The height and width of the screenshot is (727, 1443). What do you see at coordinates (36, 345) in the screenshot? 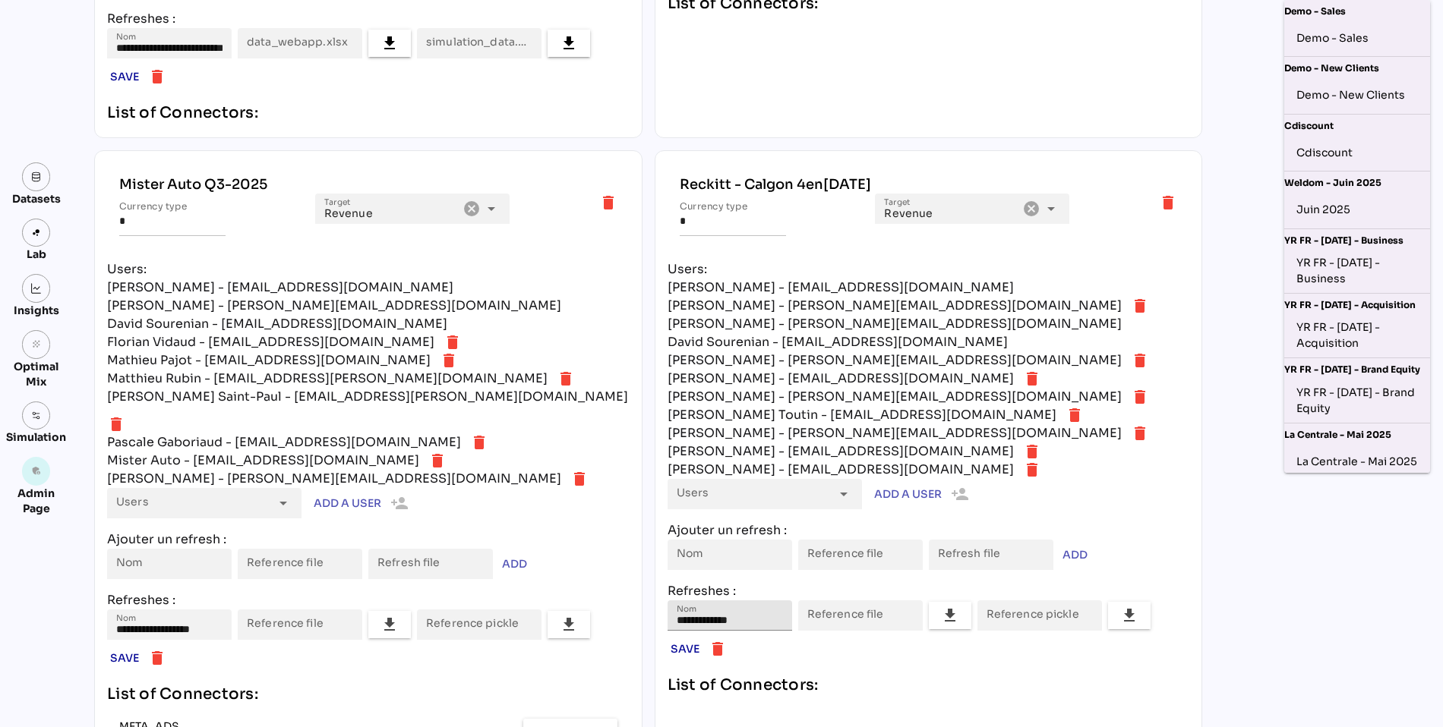
I see `i: grain` at bounding box center [36, 345].